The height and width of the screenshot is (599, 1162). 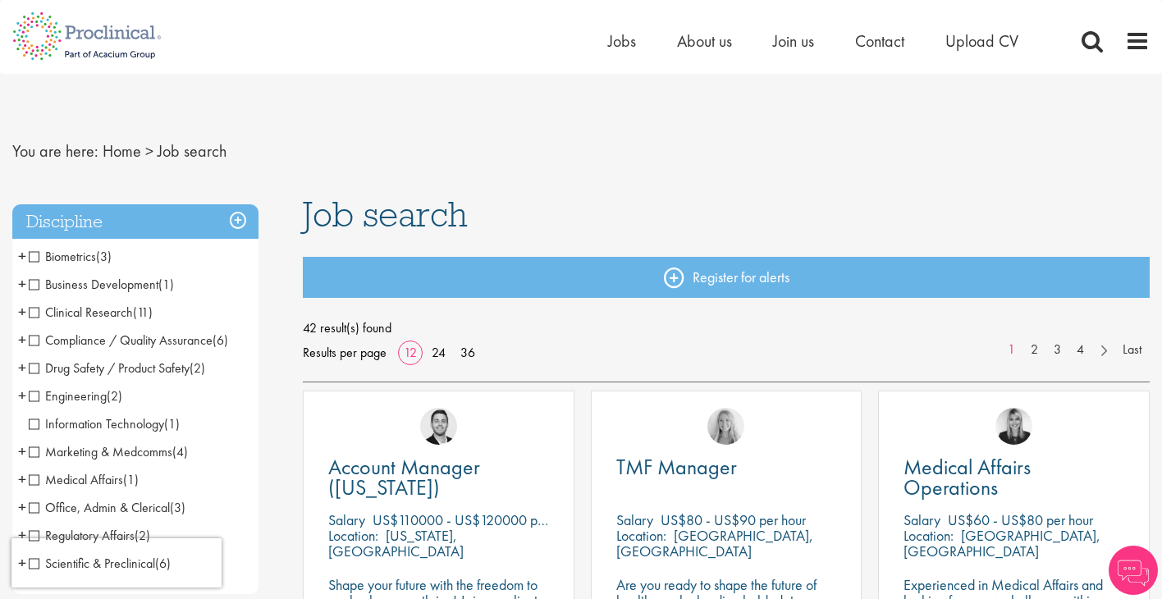 What do you see at coordinates (438, 426) in the screenshot?
I see `a: Parker Jensen` at bounding box center [438, 426].